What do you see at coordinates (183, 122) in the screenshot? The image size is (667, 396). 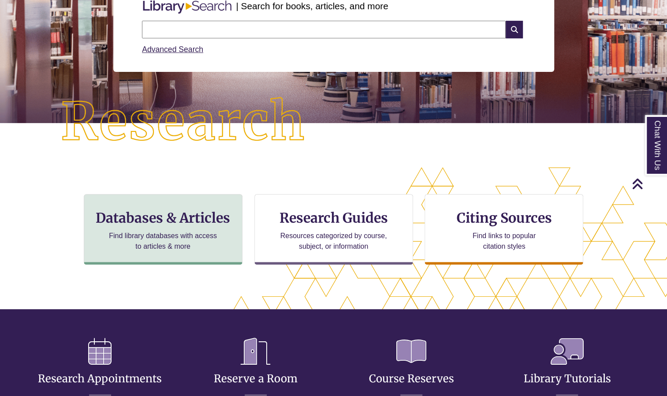 I see `img: Research` at bounding box center [183, 122].